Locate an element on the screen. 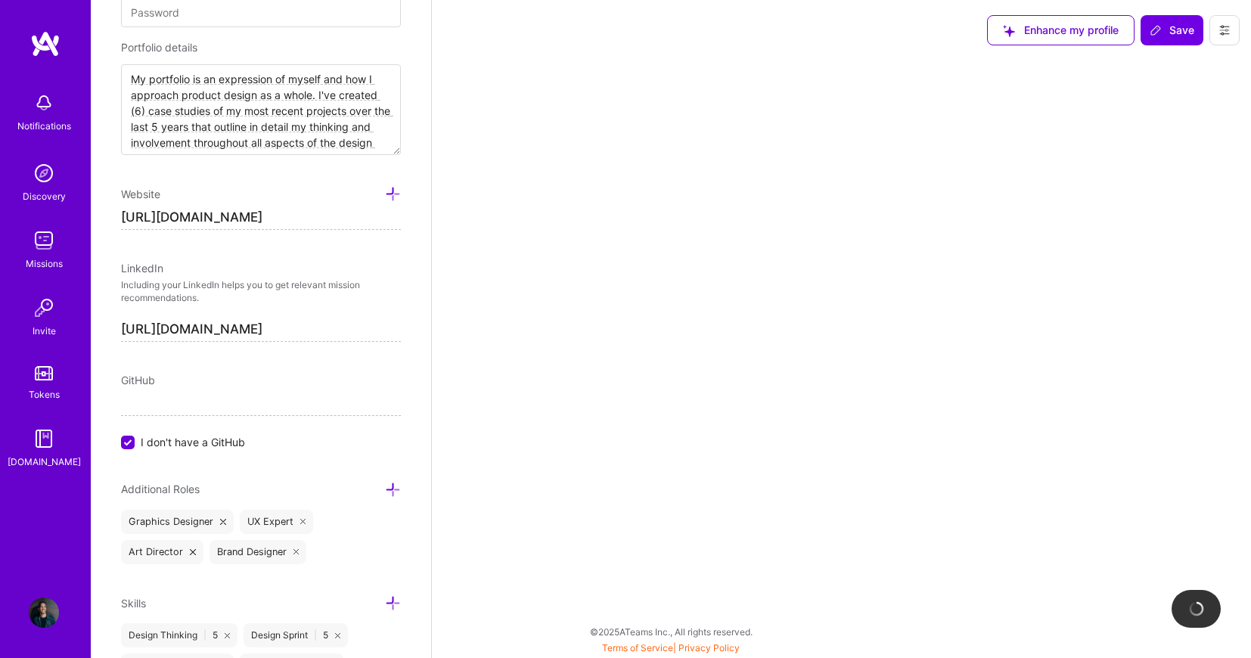 The height and width of the screenshot is (658, 1251). div: UX Expert is located at coordinates (277, 522).